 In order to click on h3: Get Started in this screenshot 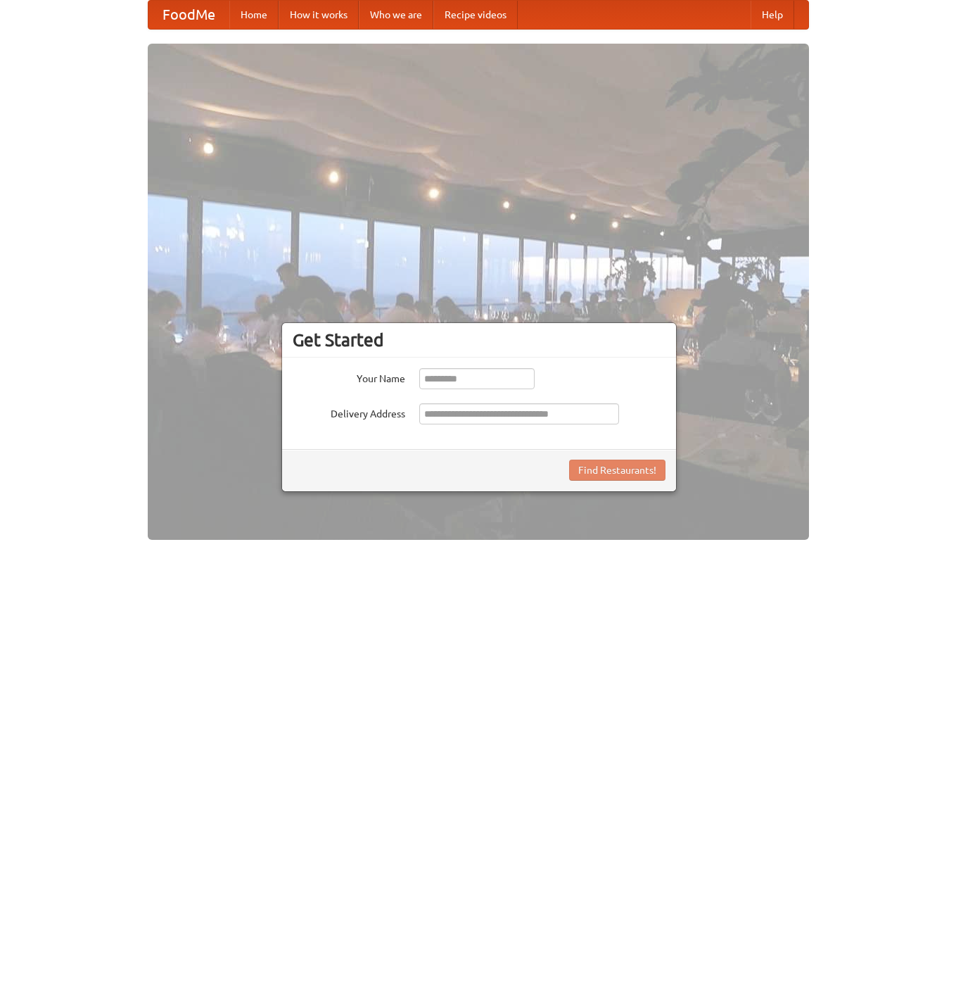, I will do `click(479, 340)`.